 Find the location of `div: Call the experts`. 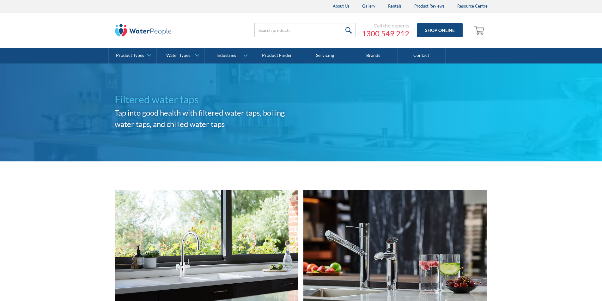

div: Call the experts is located at coordinates (386, 26).